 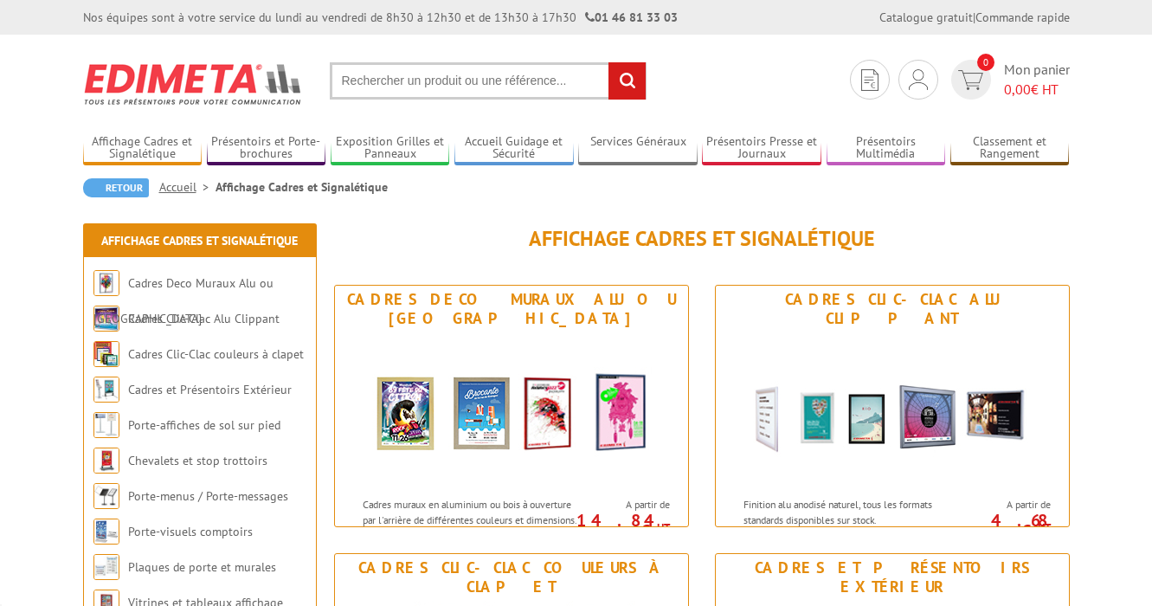 I want to click on span: 0,00, so click(x=1017, y=89).